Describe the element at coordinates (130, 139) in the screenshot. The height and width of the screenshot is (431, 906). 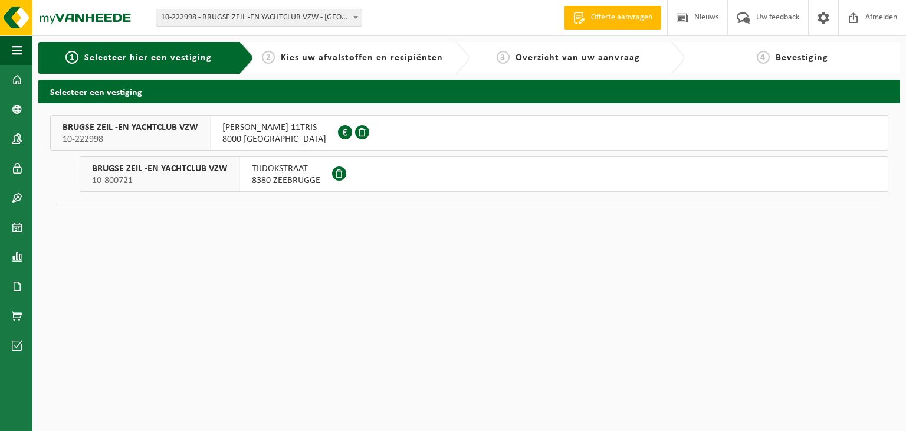
I see `span: 10-222998` at that location.